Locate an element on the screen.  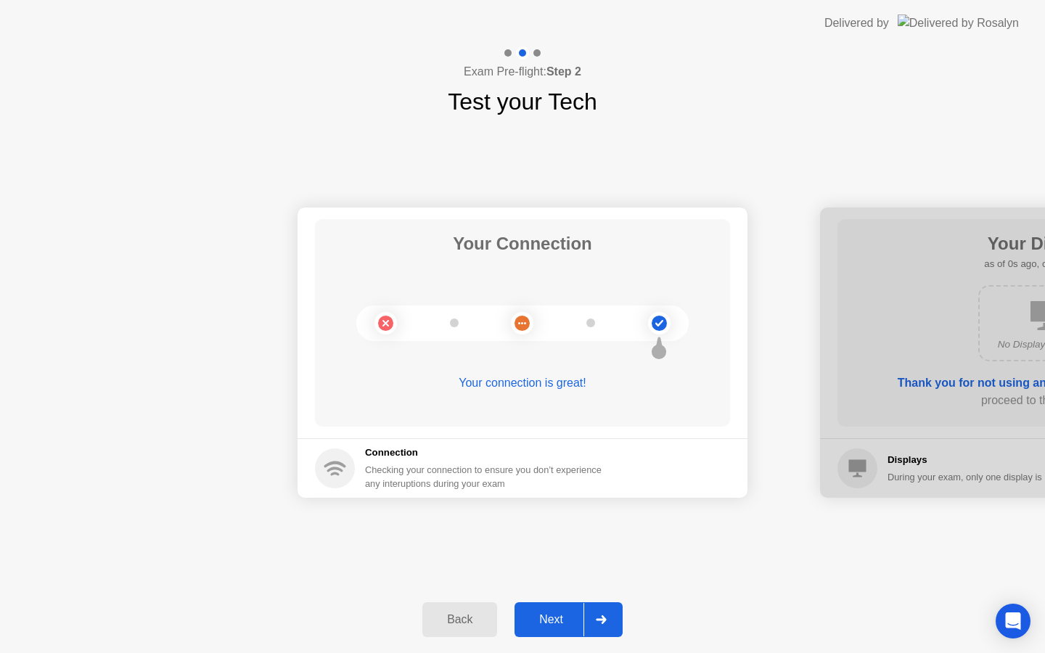
h1: Test your Tech is located at coordinates (522, 102).